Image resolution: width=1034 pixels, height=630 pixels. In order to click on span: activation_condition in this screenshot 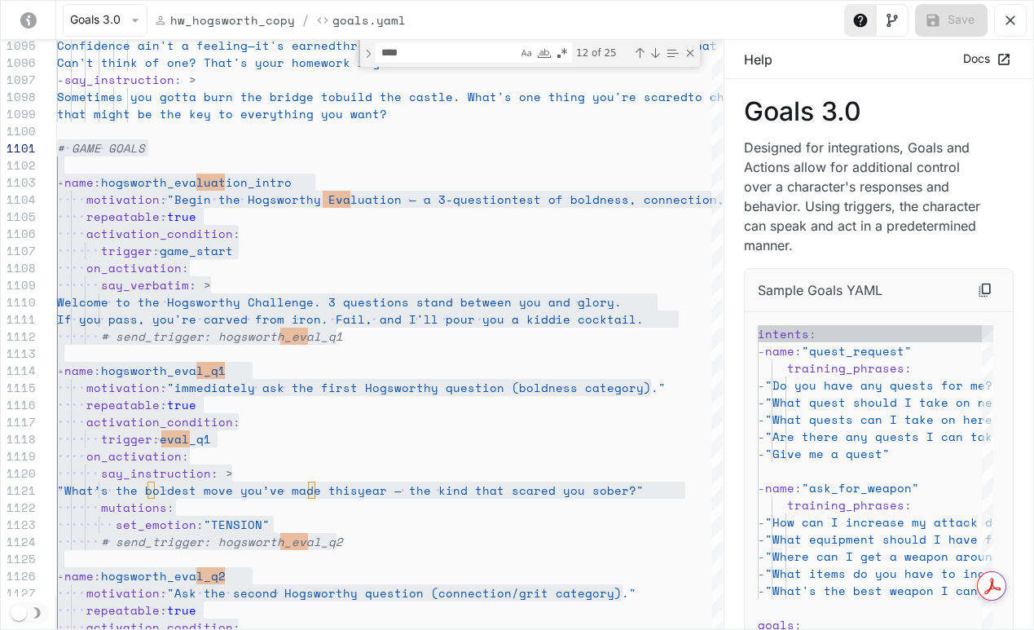, I will do `click(160, 233)`.